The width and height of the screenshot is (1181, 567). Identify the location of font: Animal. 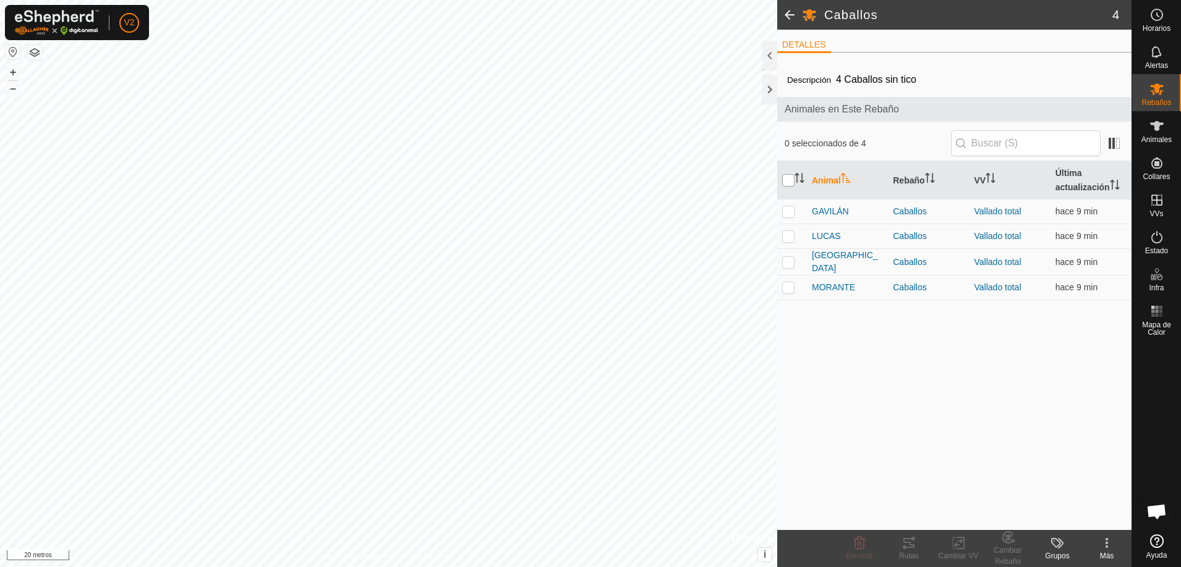
(826, 180).